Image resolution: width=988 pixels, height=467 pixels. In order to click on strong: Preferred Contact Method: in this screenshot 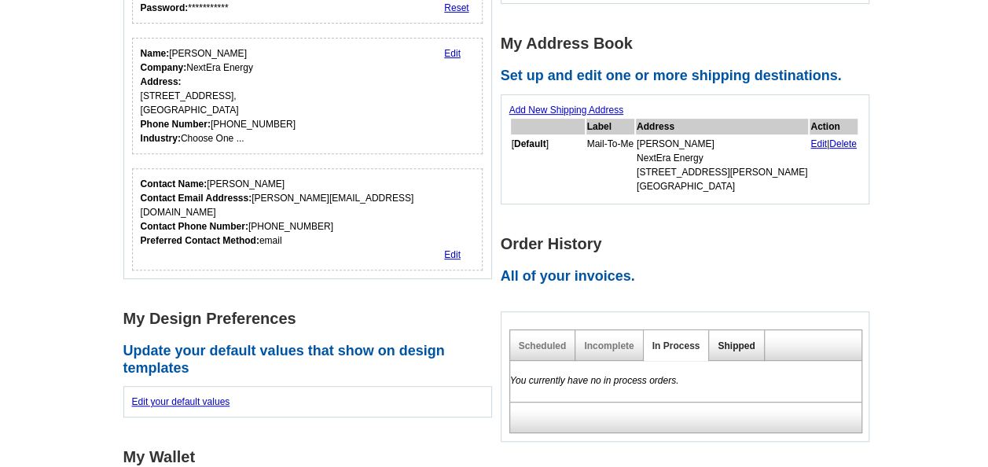, I will do `click(200, 240)`.